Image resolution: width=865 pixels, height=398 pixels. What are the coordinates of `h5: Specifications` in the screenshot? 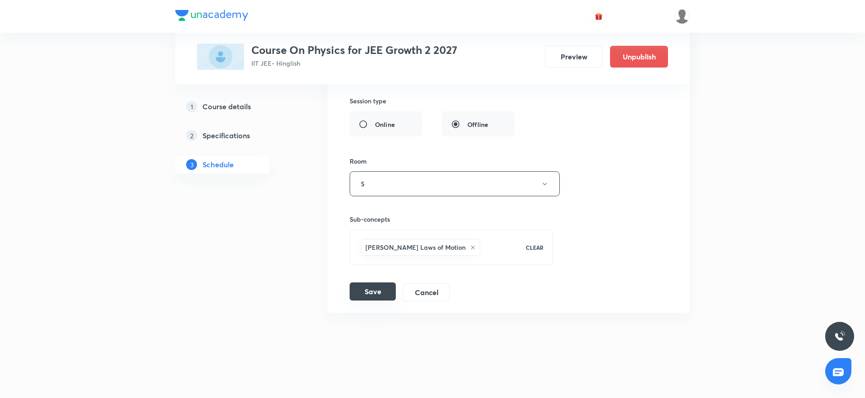 It's located at (226, 135).